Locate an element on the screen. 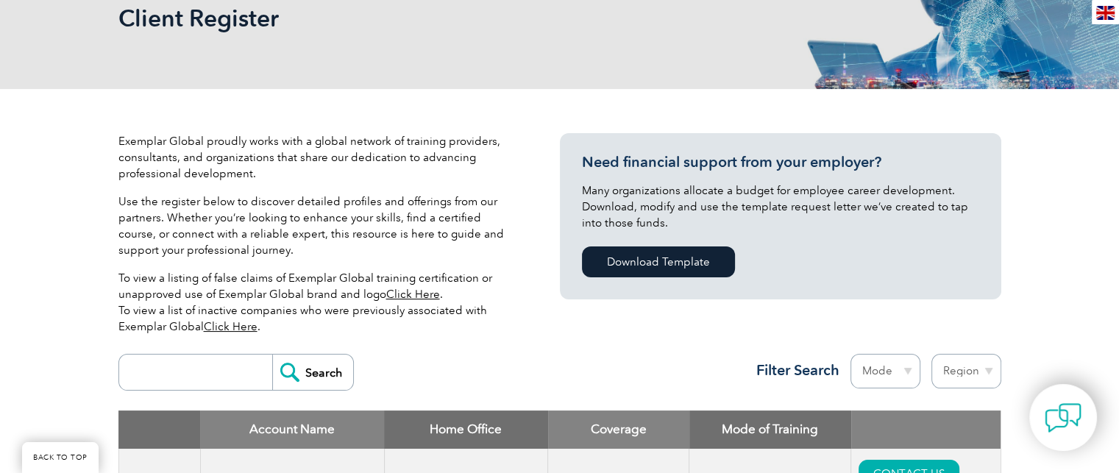  p: To view a listing of false claims of Exemplar Global training certification or unapproved use of ... is located at coordinates (317, 302).